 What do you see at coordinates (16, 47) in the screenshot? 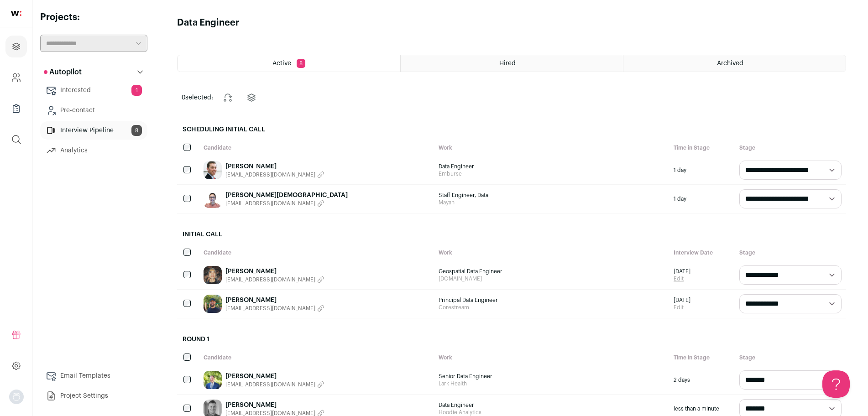
I see `a: Projects` at bounding box center [16, 47].